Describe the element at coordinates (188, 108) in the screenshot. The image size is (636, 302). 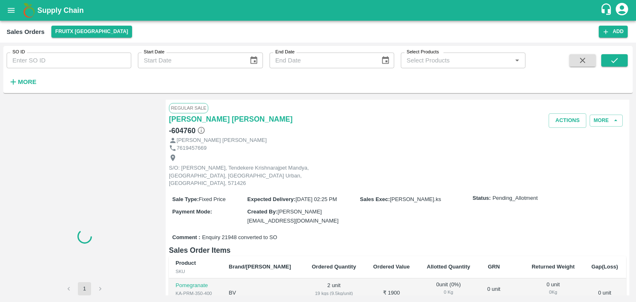
I see `span: Regular Sale` at that location.